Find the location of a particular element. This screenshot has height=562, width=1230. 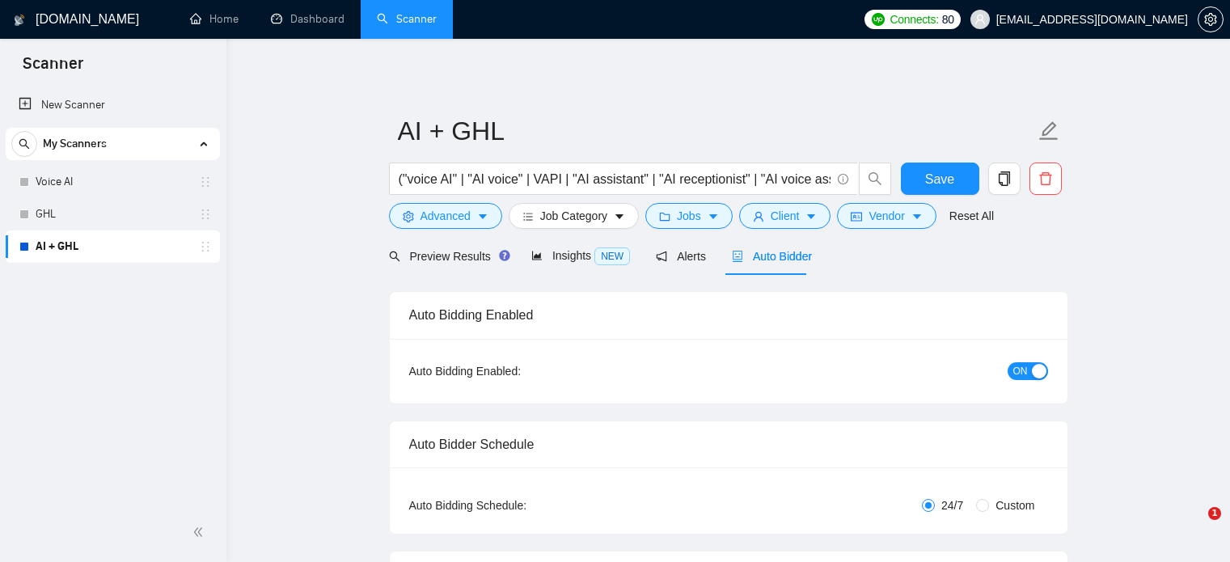

a: Reset All is located at coordinates (971, 216).